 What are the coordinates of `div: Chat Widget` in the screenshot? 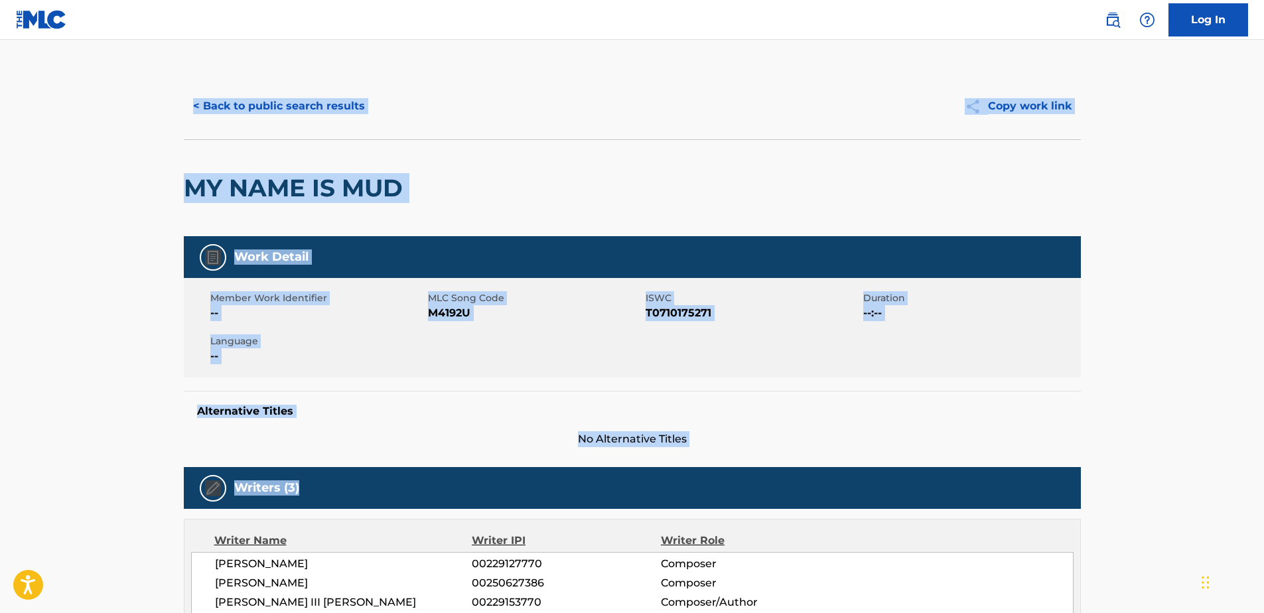 It's located at (1231, 581).